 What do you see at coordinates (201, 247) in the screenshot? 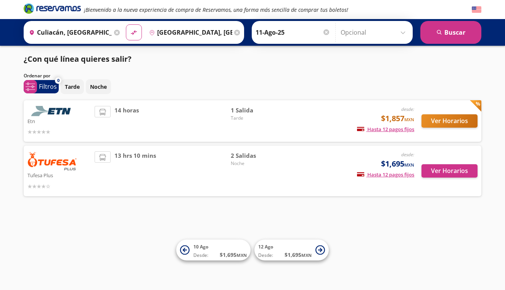
I see `span: 10 Ago` at bounding box center [201, 247].